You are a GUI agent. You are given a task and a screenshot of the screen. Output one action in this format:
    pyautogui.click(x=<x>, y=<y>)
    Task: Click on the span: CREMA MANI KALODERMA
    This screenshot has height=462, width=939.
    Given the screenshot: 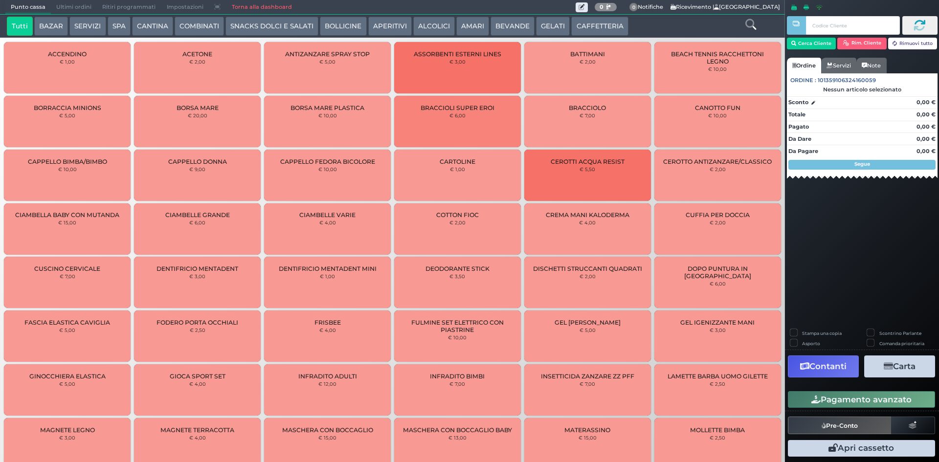 What is the action you would take?
    pyautogui.click(x=587, y=215)
    